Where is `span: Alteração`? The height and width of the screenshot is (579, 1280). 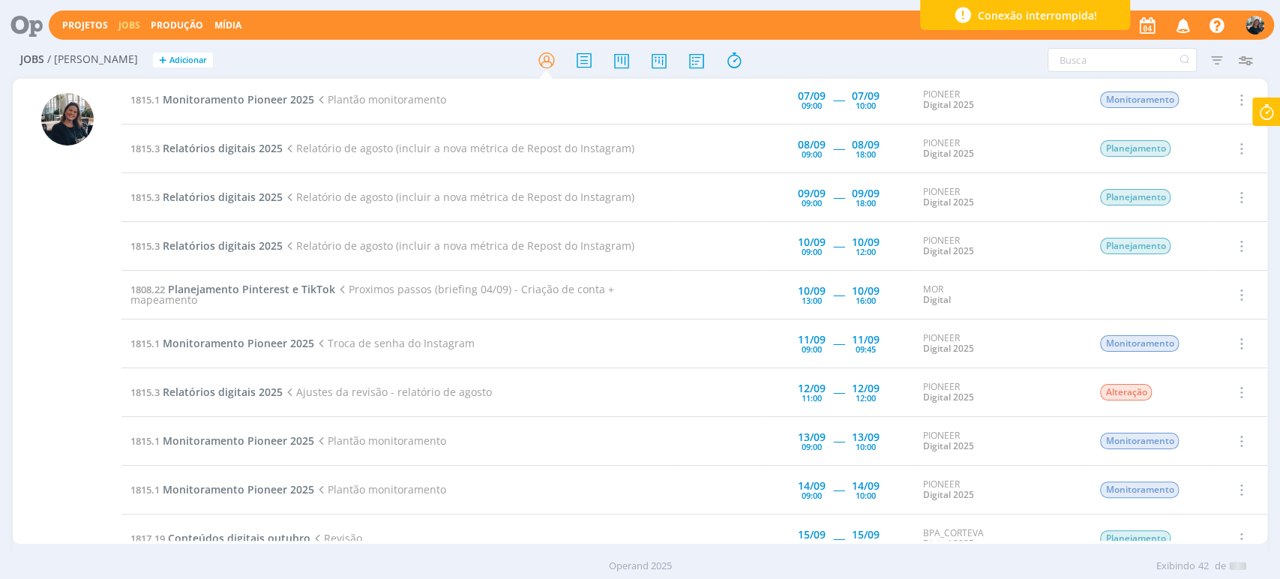 span: Alteração is located at coordinates (1126, 392).